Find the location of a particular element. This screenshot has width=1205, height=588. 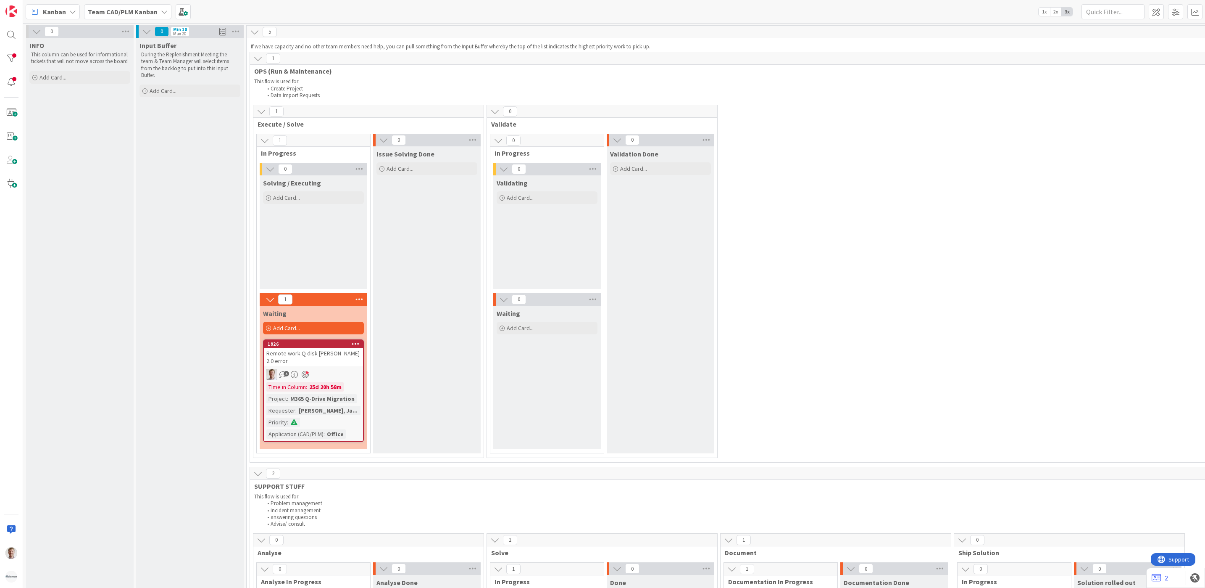

span: Issue Solving Done is located at coordinates (406, 154).